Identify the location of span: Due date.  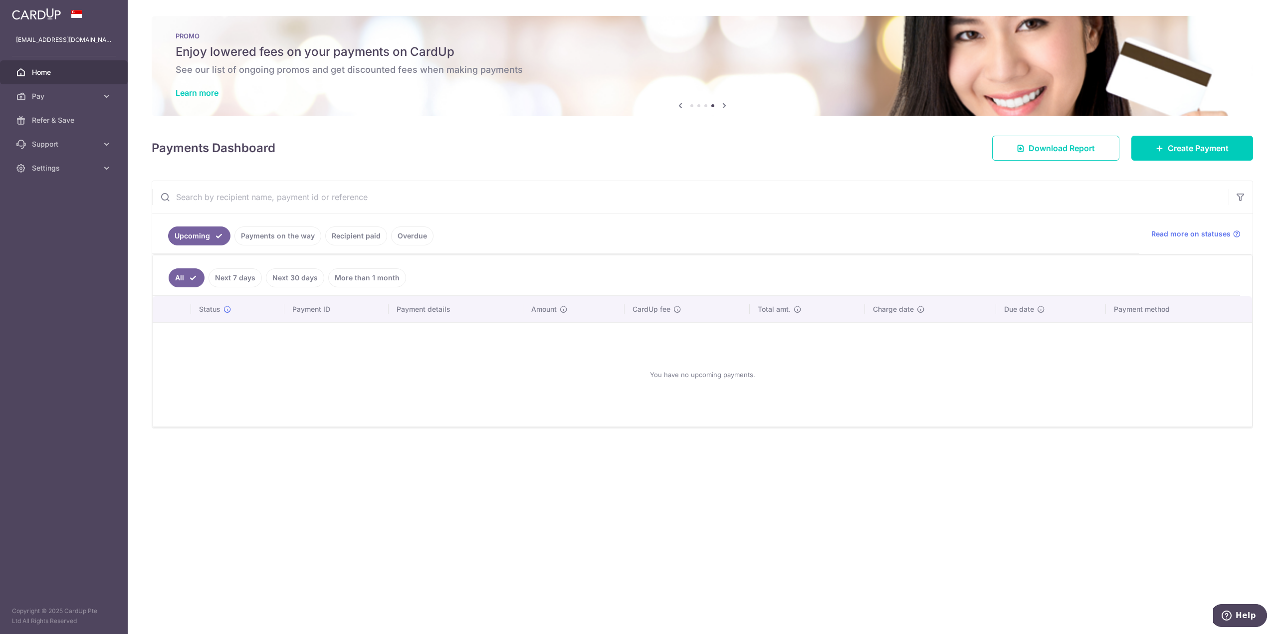
(1019, 309).